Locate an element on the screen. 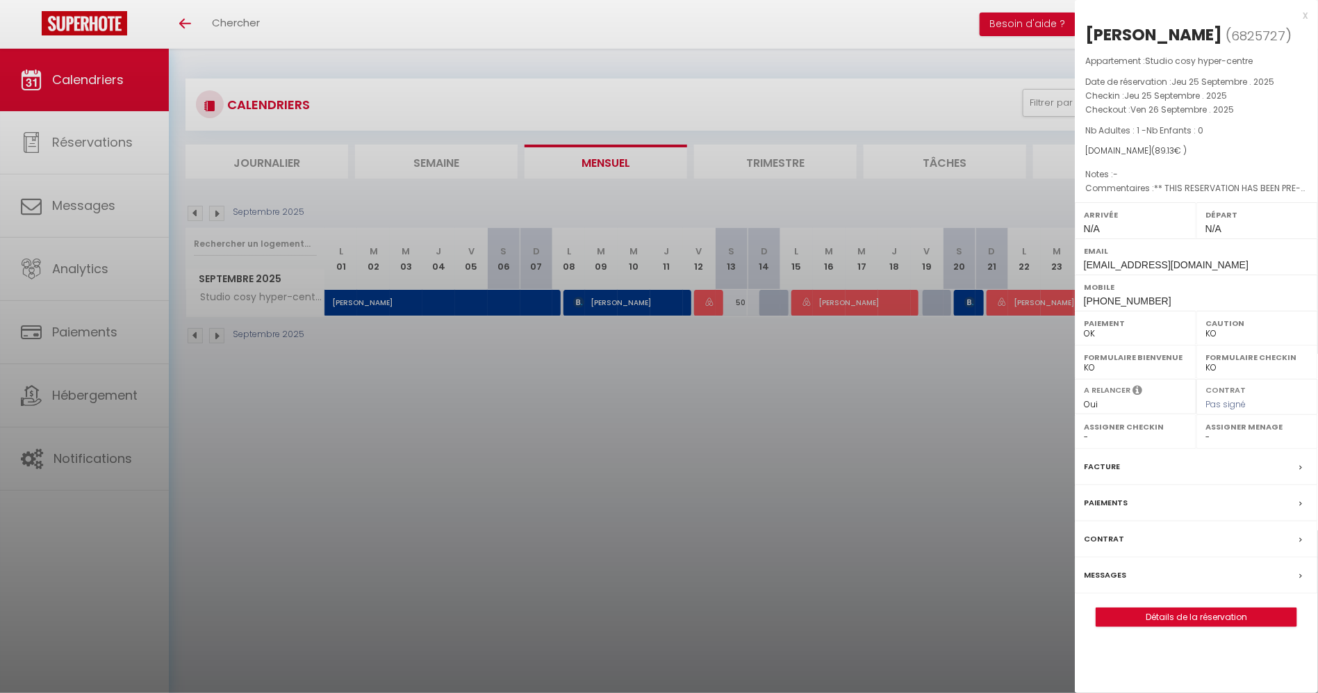 The image size is (1318, 693). span: Ven 26 Septembre . 2025 is located at coordinates (1182, 109).